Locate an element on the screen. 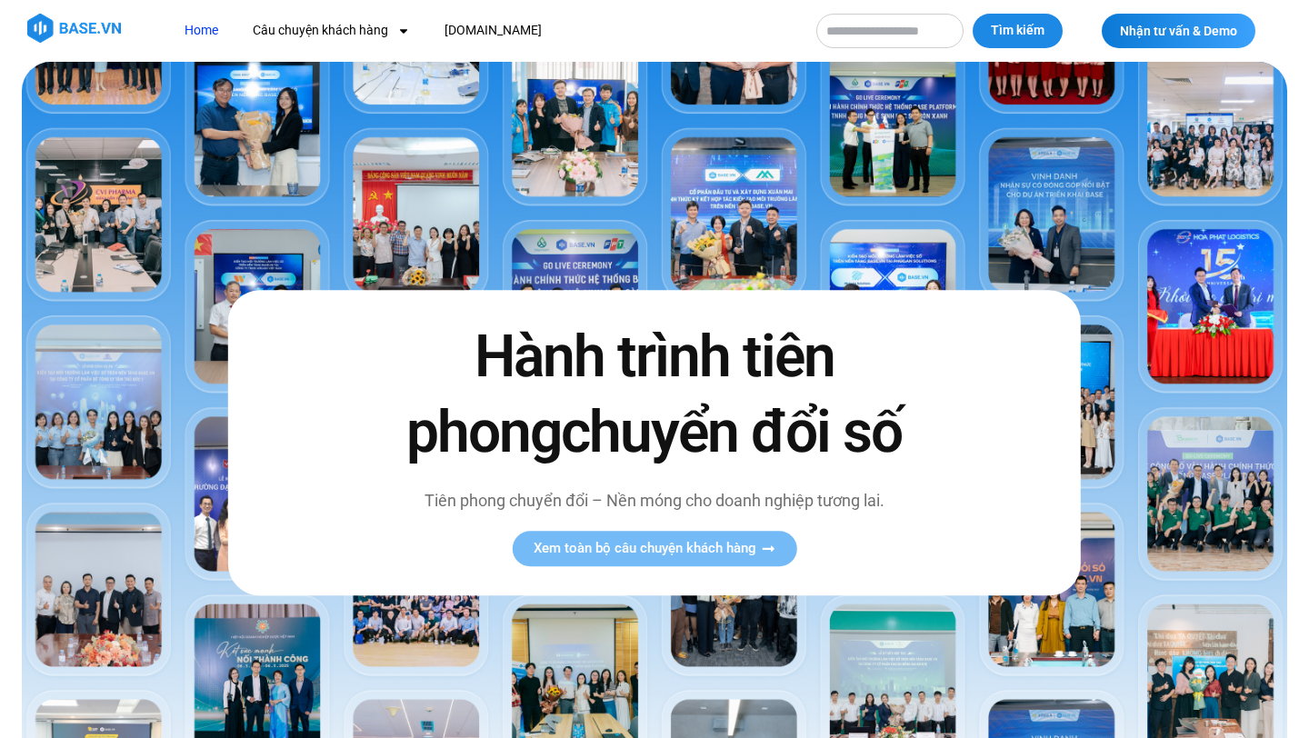 The width and height of the screenshot is (1309, 738). a: Xem toàn bộ câu chuyện khách hàng is located at coordinates (653, 548).